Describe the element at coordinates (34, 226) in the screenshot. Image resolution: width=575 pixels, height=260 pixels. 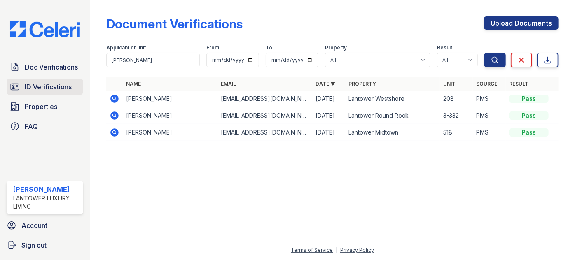
I see `span: Account` at that location.